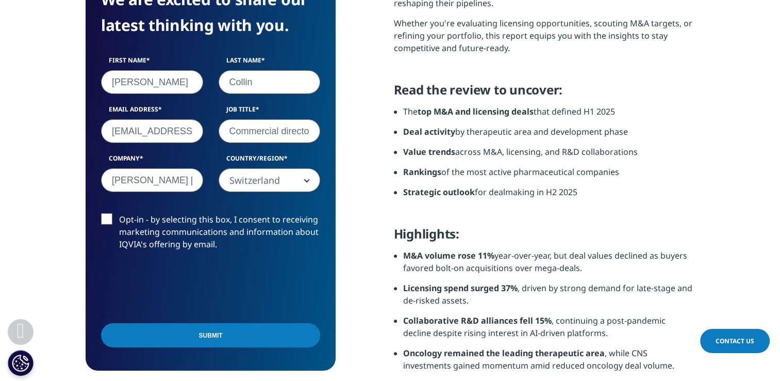 The width and height of the screenshot is (780, 381). I want to click on button: Cookies Settings, so click(21, 363).